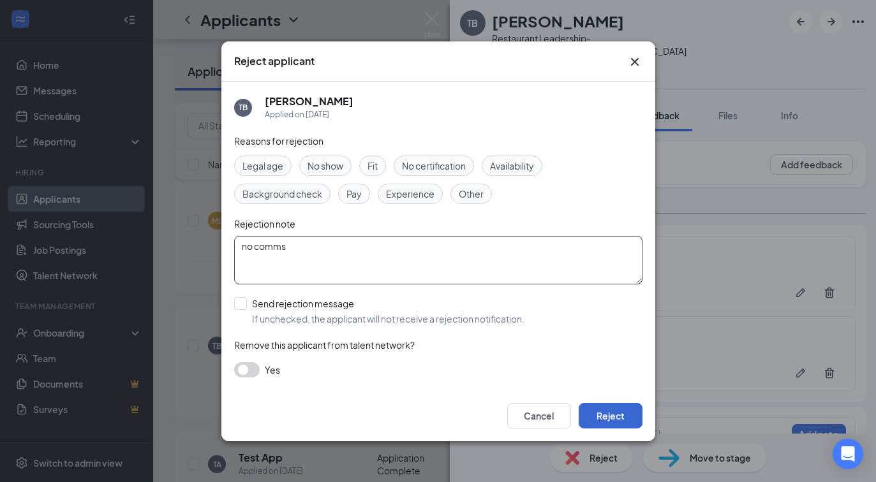 The width and height of the screenshot is (876, 482). What do you see at coordinates (410, 194) in the screenshot?
I see `span: Experience` at bounding box center [410, 194].